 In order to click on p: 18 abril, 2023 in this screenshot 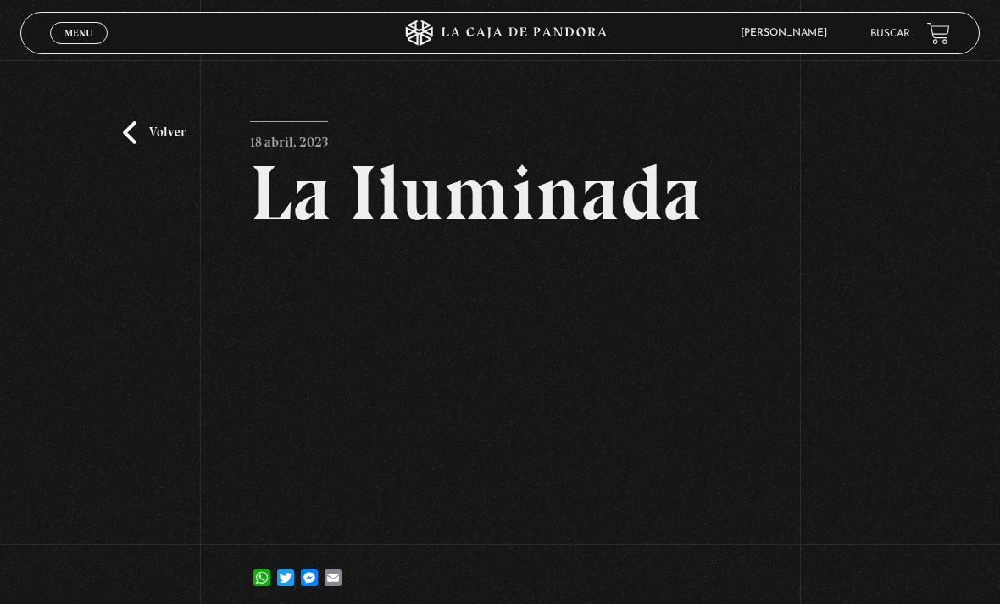, I will do `click(289, 138)`.